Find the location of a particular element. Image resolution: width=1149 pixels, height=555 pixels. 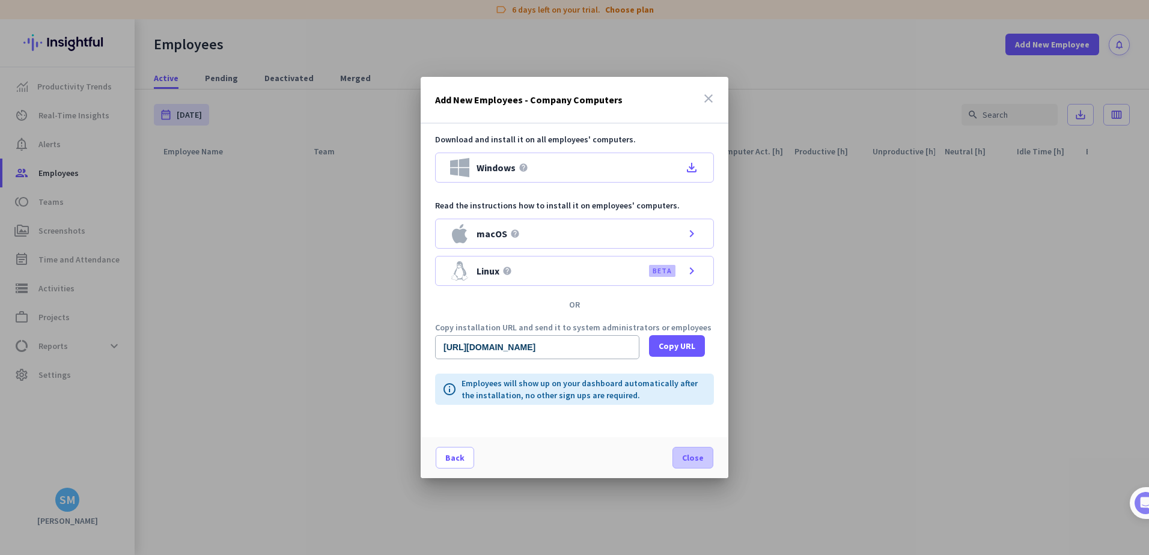

img: macOS is located at coordinates (460, 234).